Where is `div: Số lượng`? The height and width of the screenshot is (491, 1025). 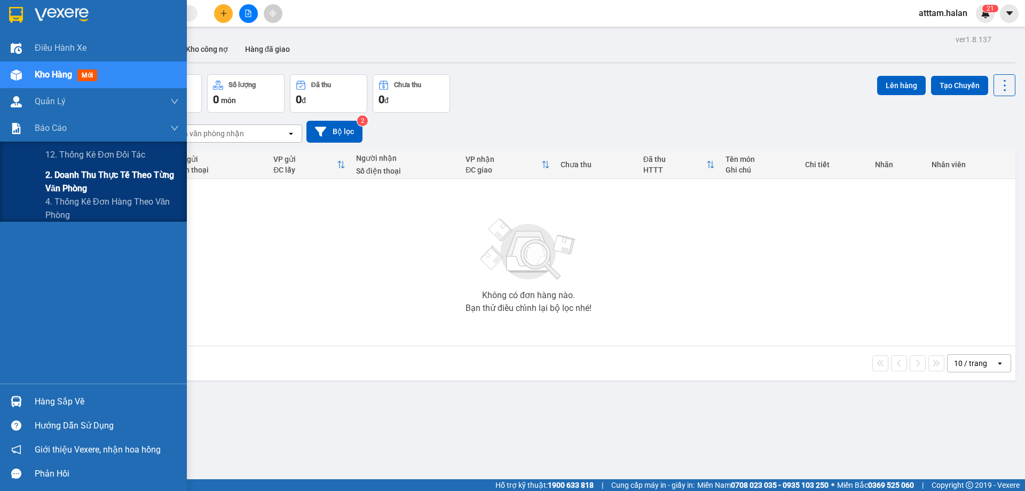
div: Số lượng is located at coordinates (242, 85).